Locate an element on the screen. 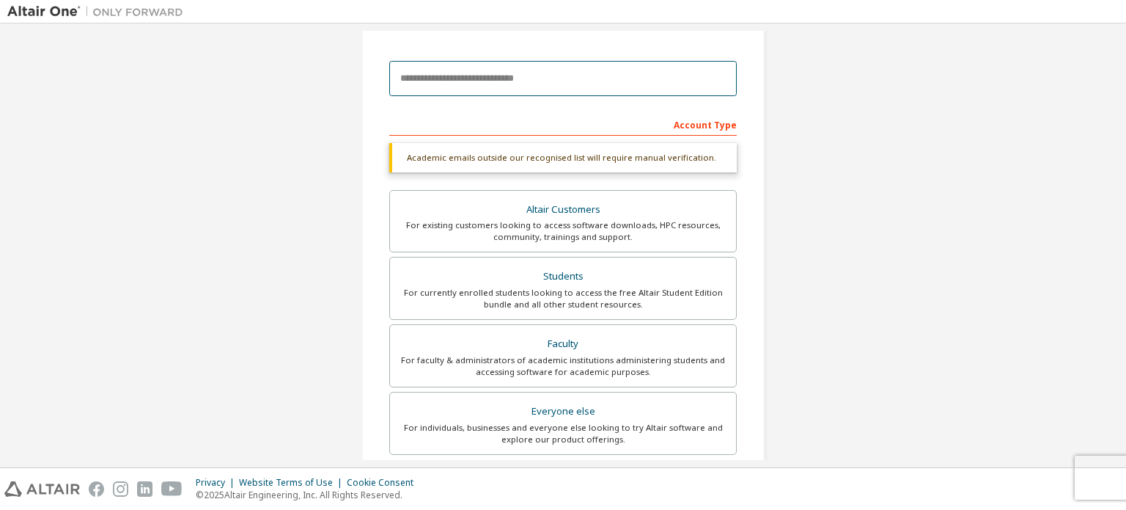  img: facebook.svg is located at coordinates (96, 488).